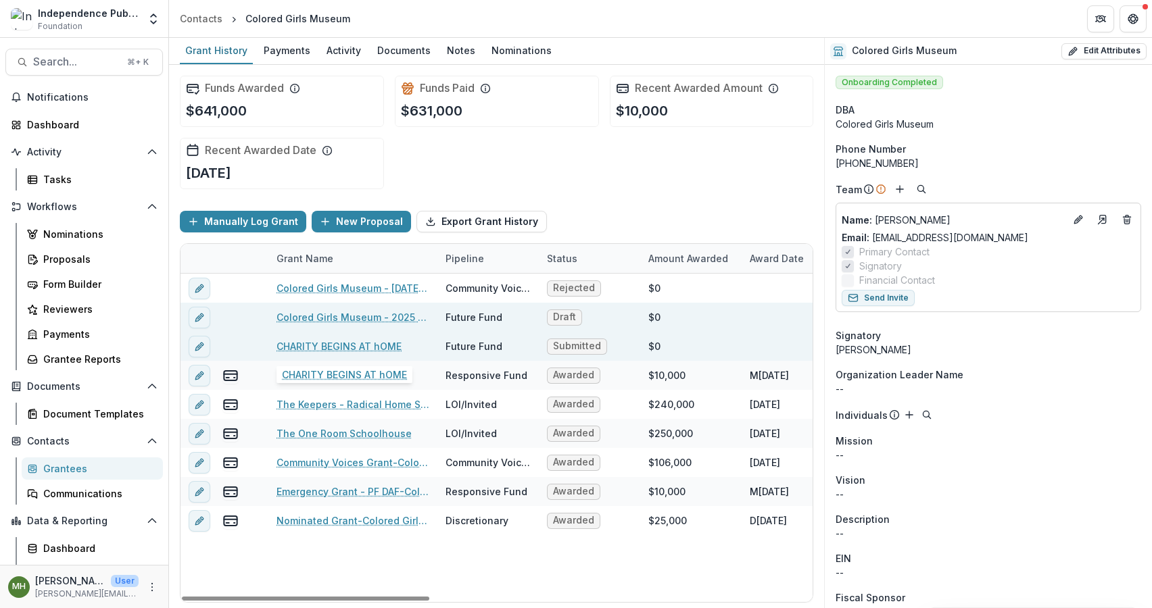 The width and height of the screenshot is (1152, 608). Describe the element at coordinates (97, 414) in the screenshot. I see `div: Document Templates` at that location.